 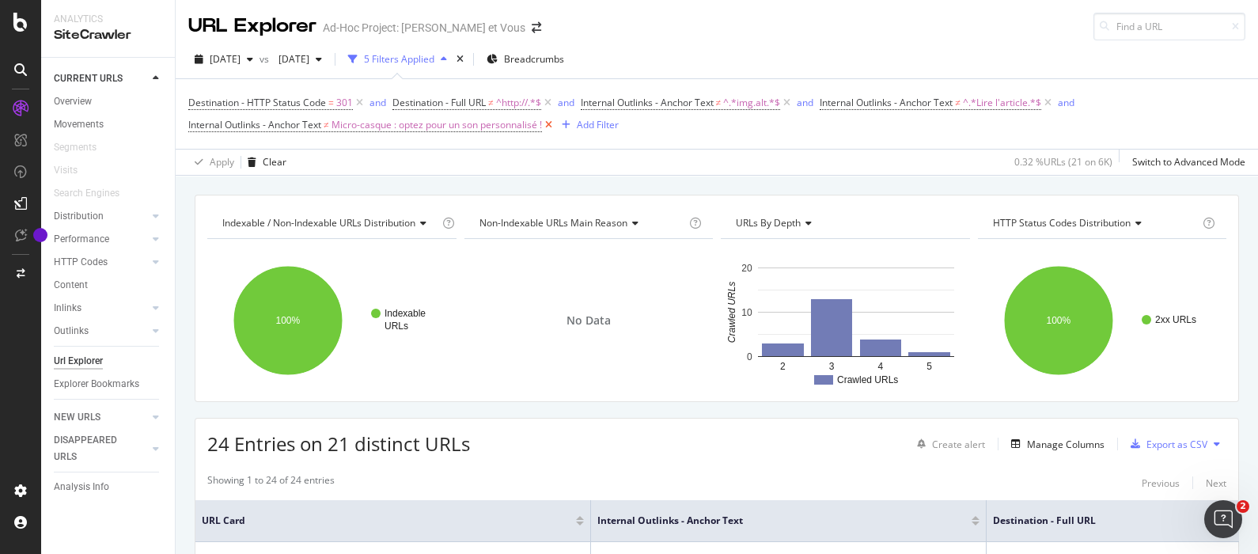 I want to click on button: Clear, so click(x=263, y=162).